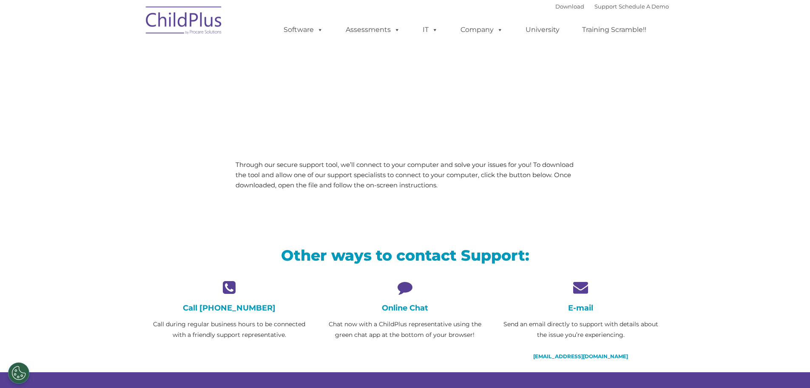 The width and height of the screenshot is (810, 388). What do you see at coordinates (405, 329) in the screenshot?
I see `p: Chat now with a ChildPlus representative using the green chat app at the bottom of your browser!` at bounding box center [405, 329].